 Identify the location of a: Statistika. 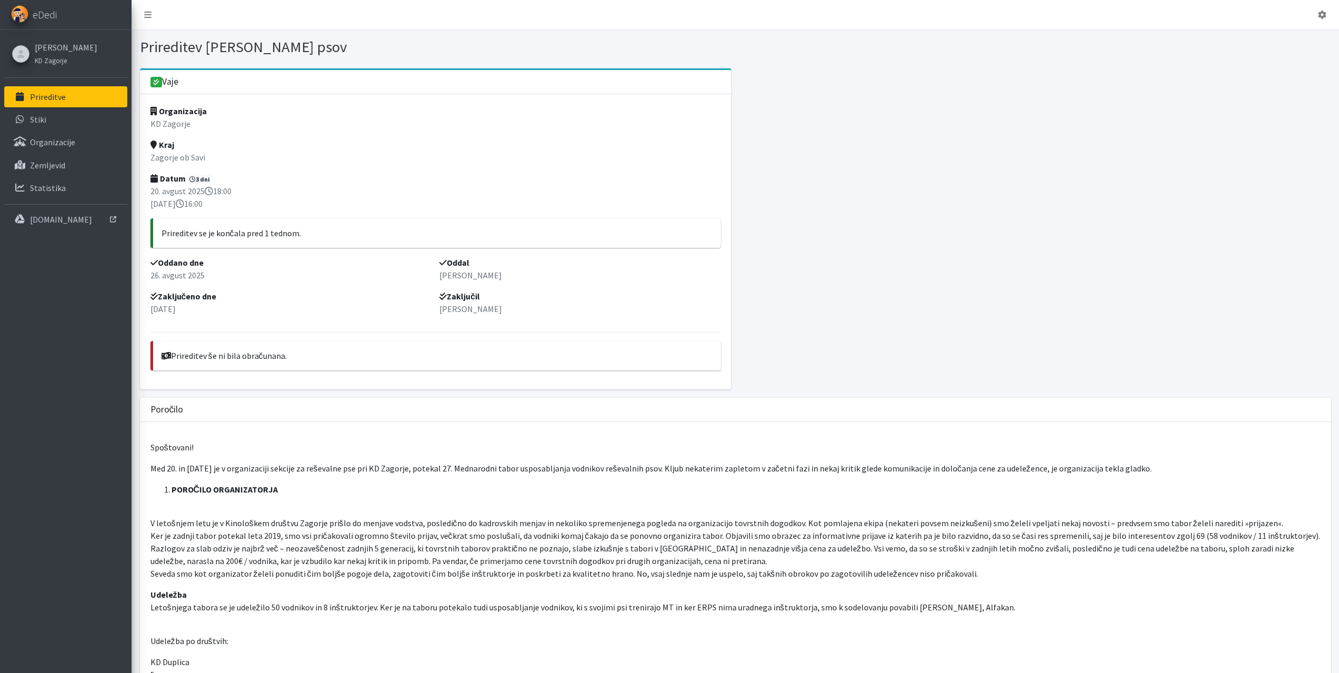
(66, 188).